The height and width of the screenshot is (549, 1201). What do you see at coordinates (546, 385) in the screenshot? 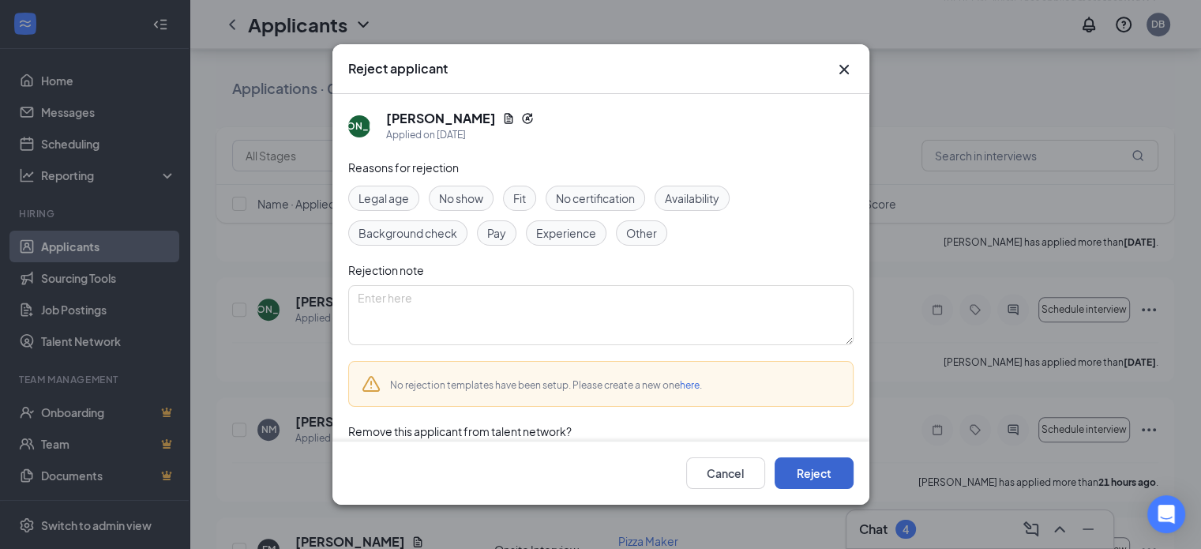
I see `span: No rejection templates have been setup. Please create a new one .` at bounding box center [546, 385].